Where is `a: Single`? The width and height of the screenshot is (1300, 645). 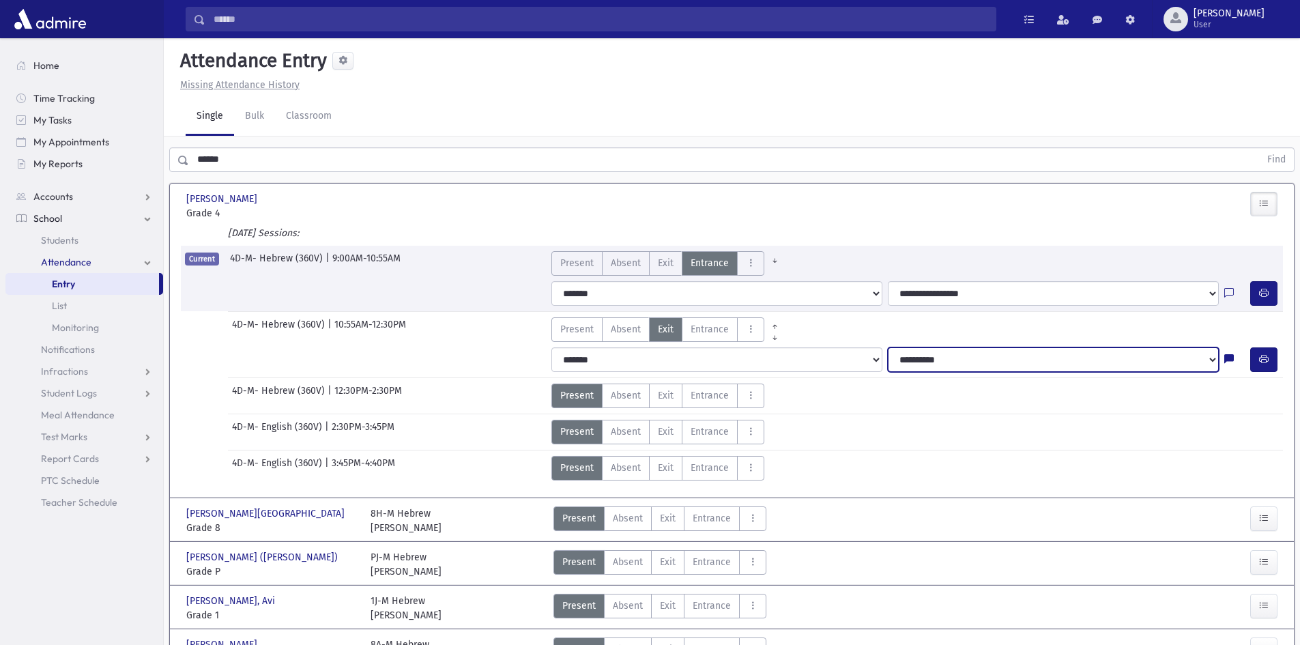 a: Single is located at coordinates (209, 117).